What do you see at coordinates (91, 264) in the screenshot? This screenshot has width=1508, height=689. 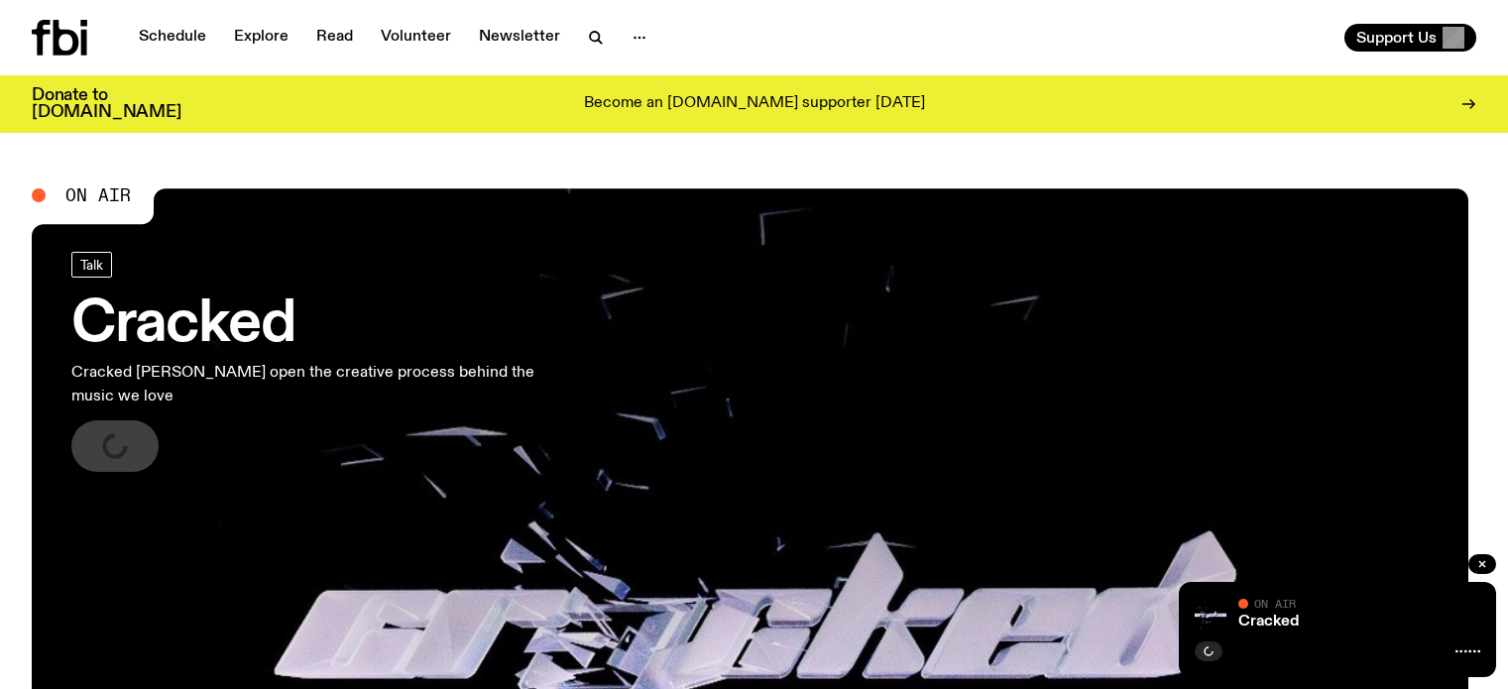 I see `span: Talk` at bounding box center [91, 264].